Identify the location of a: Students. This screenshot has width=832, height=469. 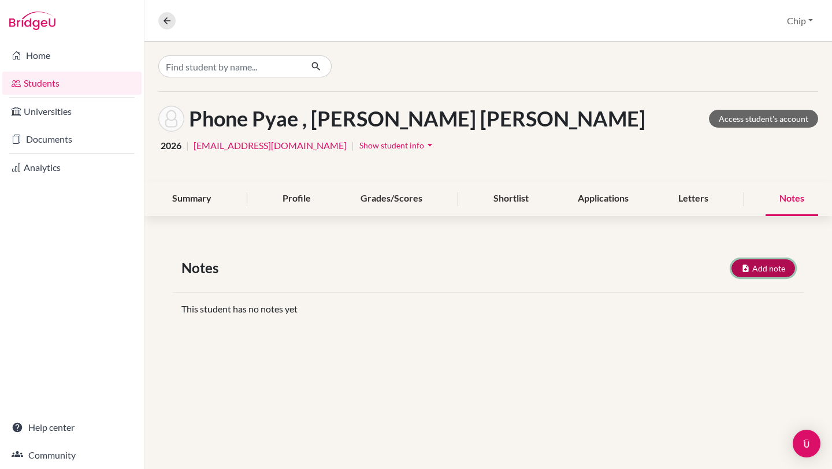
(72, 83).